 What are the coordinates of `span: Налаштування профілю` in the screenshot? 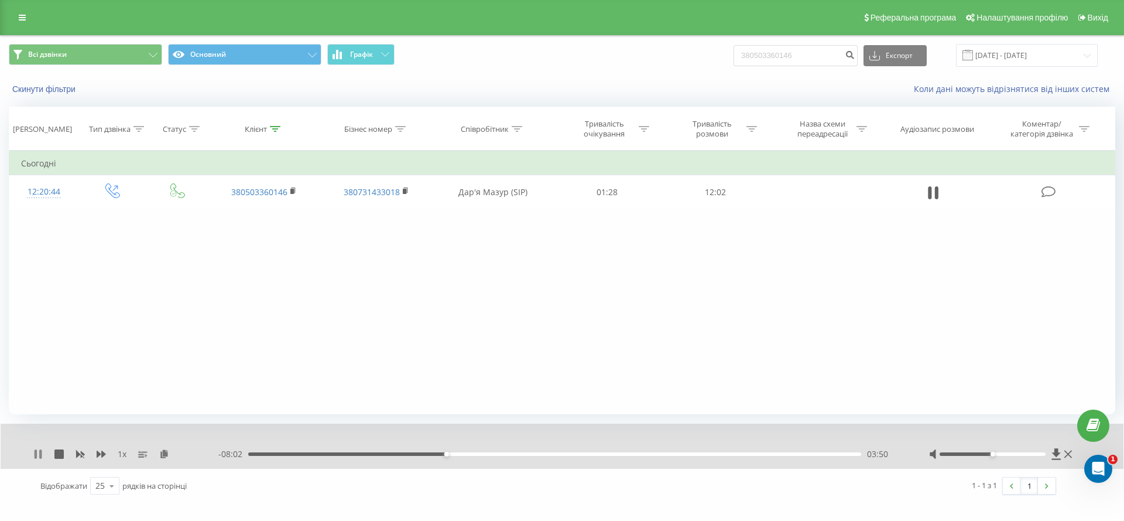 It's located at (1022, 18).